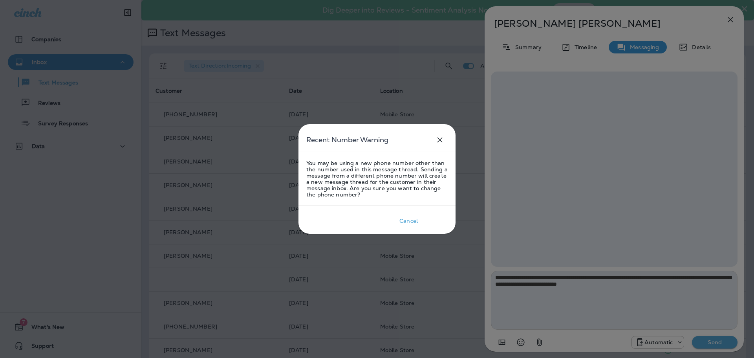  What do you see at coordinates (408, 221) in the screenshot?
I see `div: Cancel` at bounding box center [408, 221].